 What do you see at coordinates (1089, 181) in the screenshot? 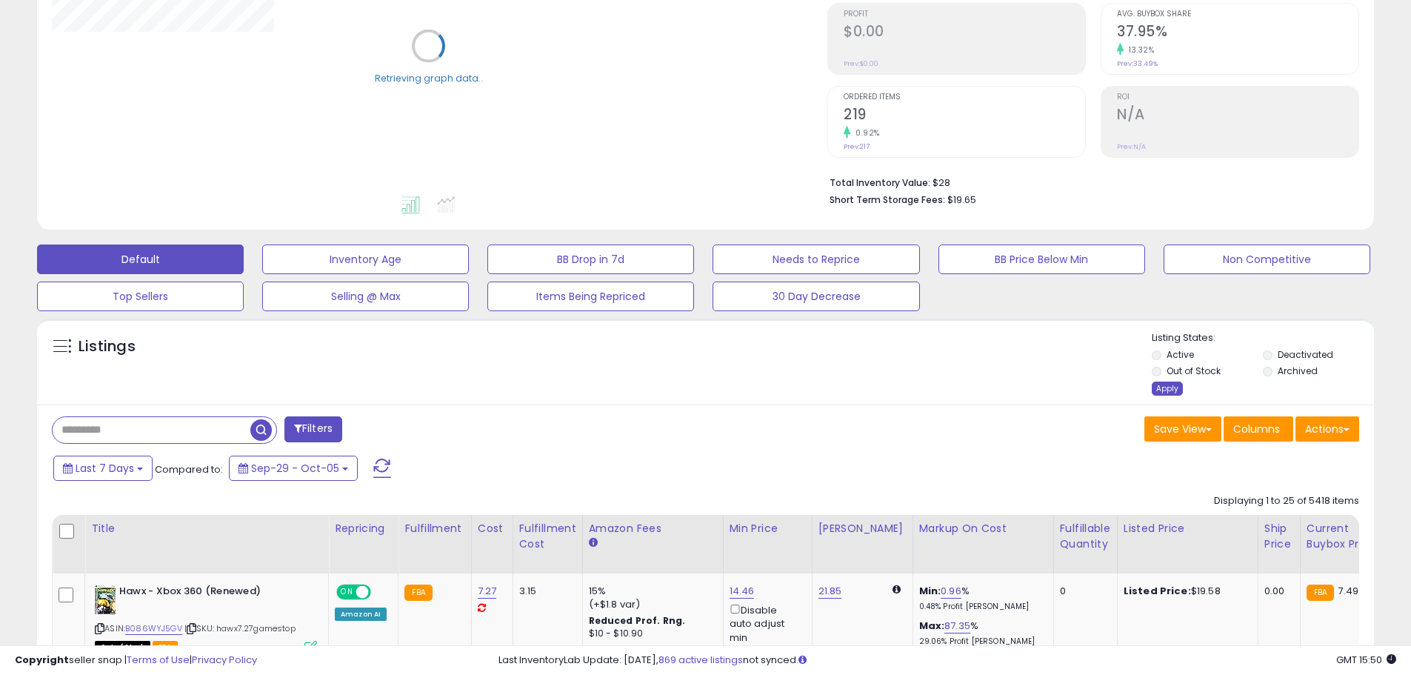
I see `li: $28` at bounding box center [1089, 181].